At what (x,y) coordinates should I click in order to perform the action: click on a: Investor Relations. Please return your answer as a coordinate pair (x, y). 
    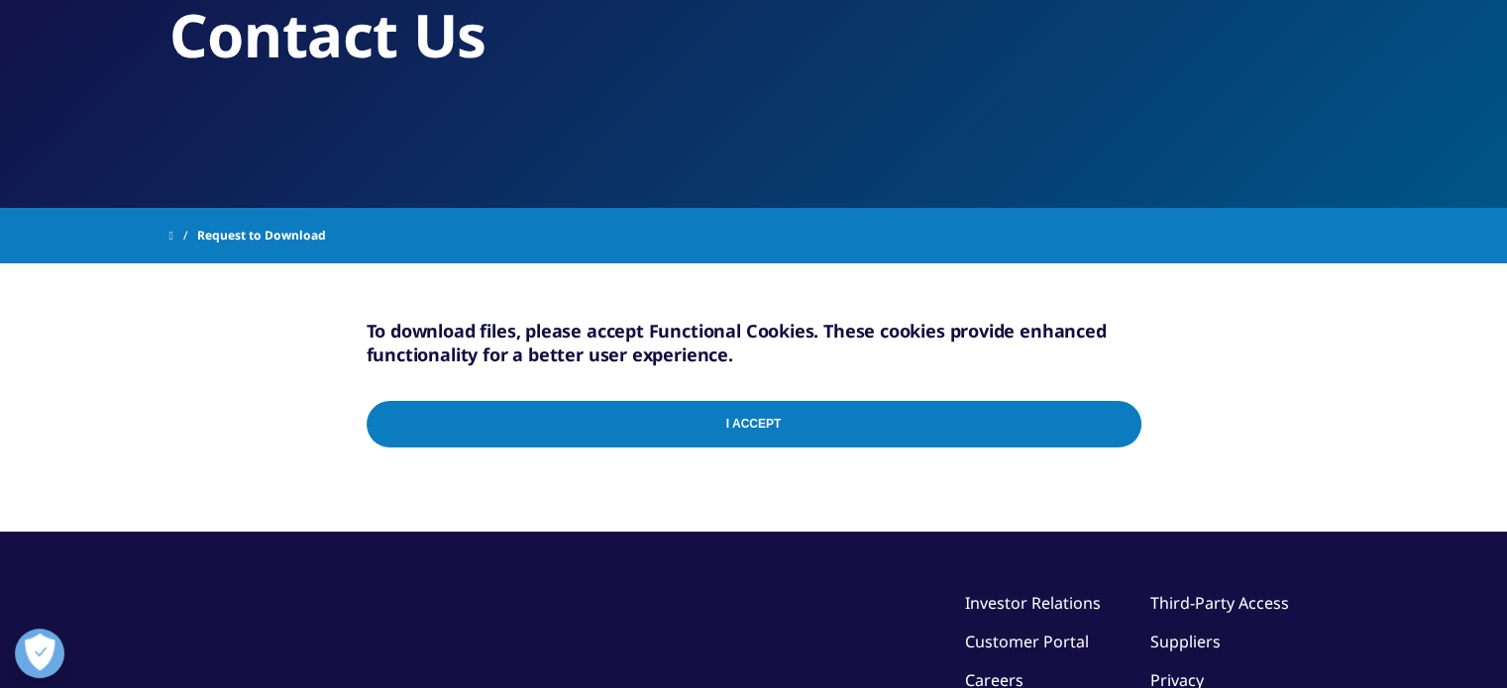
    Looking at the image, I should click on (1032, 603).